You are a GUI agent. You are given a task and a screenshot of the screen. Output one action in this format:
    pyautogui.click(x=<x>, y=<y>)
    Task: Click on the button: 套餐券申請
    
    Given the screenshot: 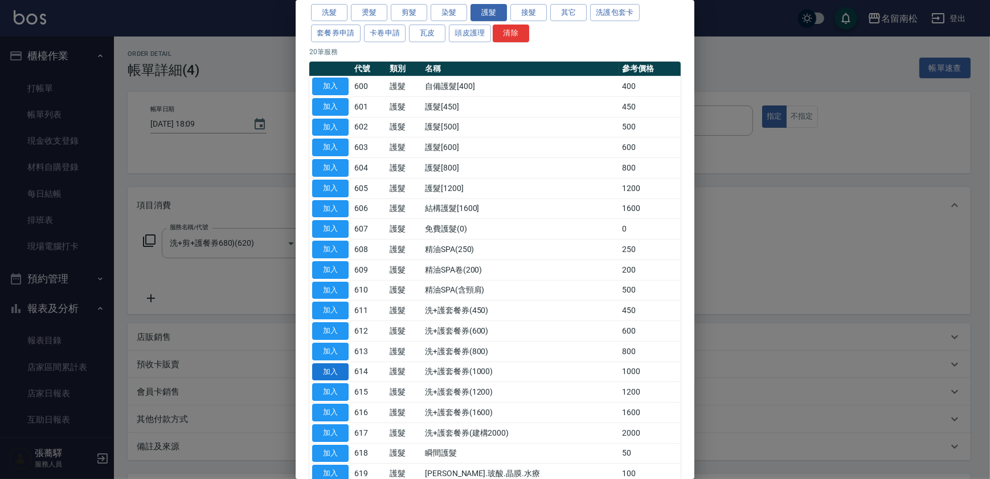 What is the action you would take?
    pyautogui.click(x=336, y=33)
    